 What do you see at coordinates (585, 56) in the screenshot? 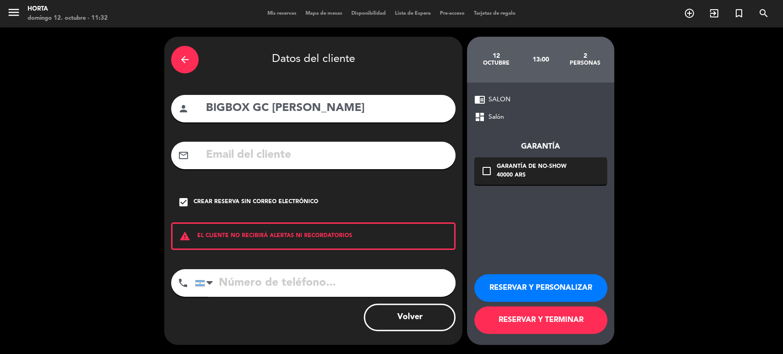
I see `div: 2` at bounding box center [585, 56].